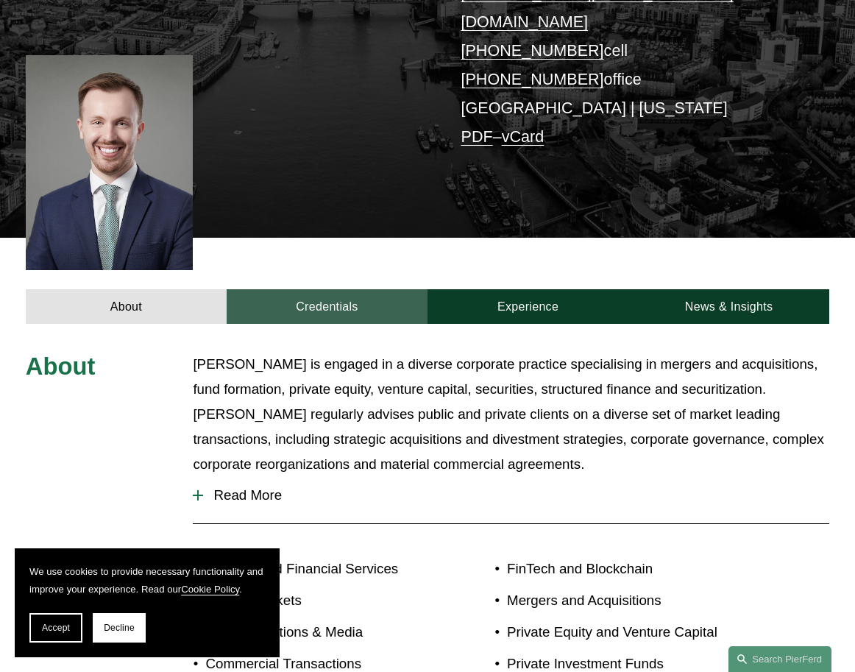 Image resolution: width=855 pixels, height=672 pixels. What do you see at coordinates (210, 589) in the screenshot?
I see `a: Cookie Policy` at bounding box center [210, 589].